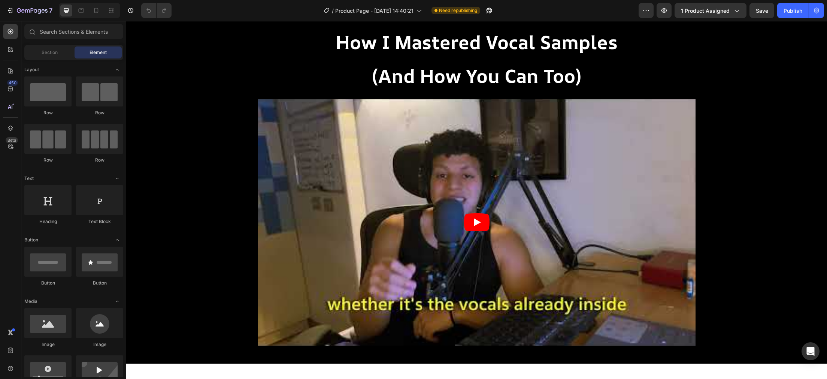  Describe the element at coordinates (31, 301) in the screenshot. I see `span: Media` at that location.